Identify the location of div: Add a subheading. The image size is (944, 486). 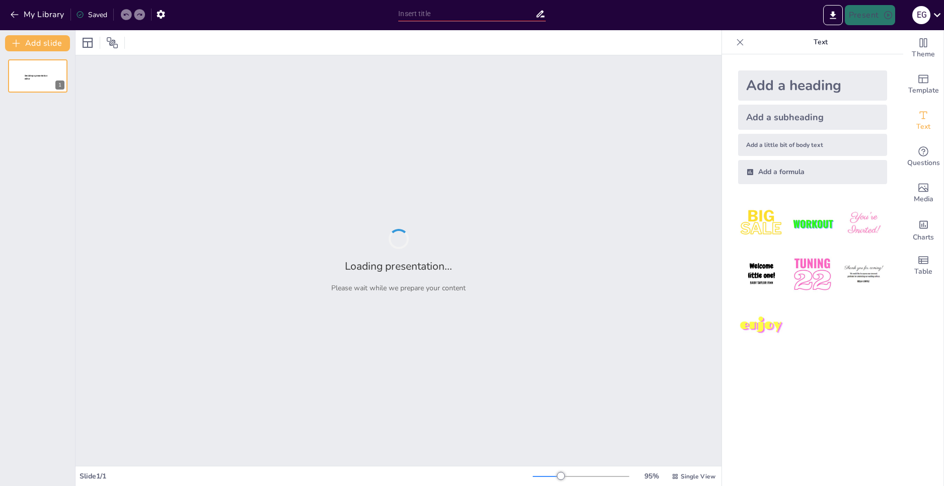
(812, 117).